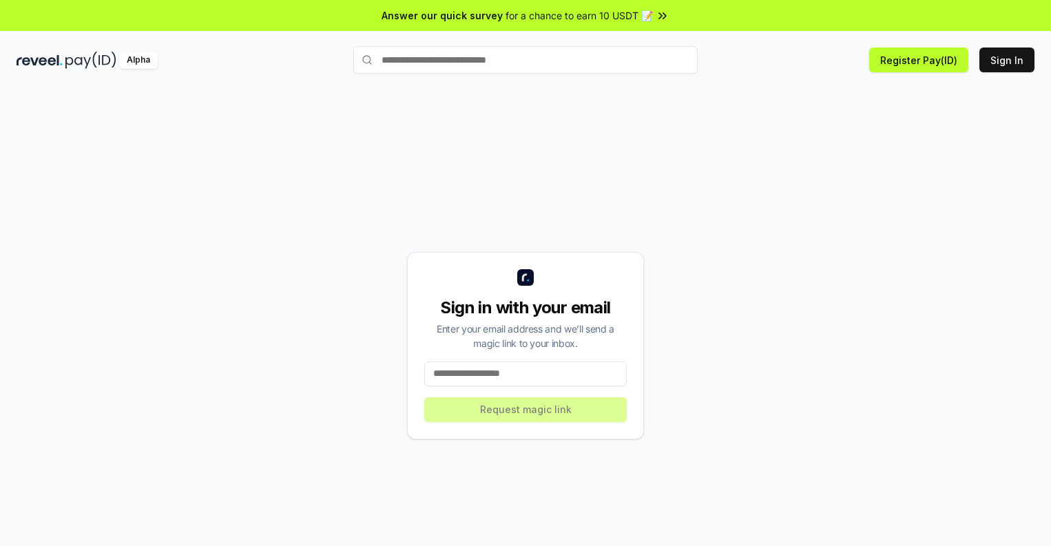 The width and height of the screenshot is (1051, 546). Describe the element at coordinates (442, 15) in the screenshot. I see `span: Answer our quick survey` at that location.